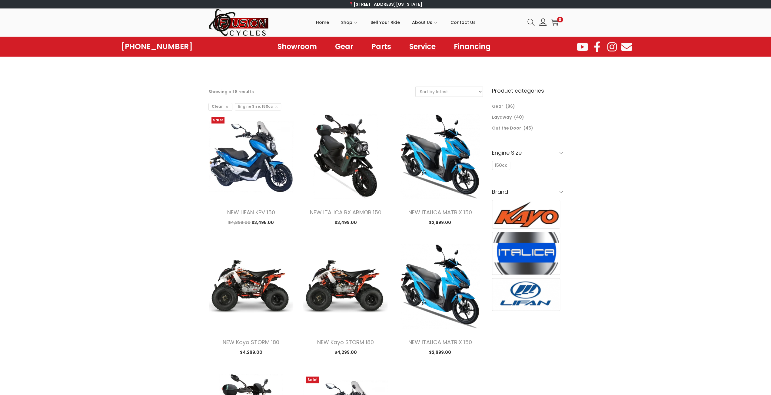 This screenshot has height=395, width=771. What do you see at coordinates (385, 22) in the screenshot?
I see `span: Sell Your Ride` at bounding box center [385, 22].